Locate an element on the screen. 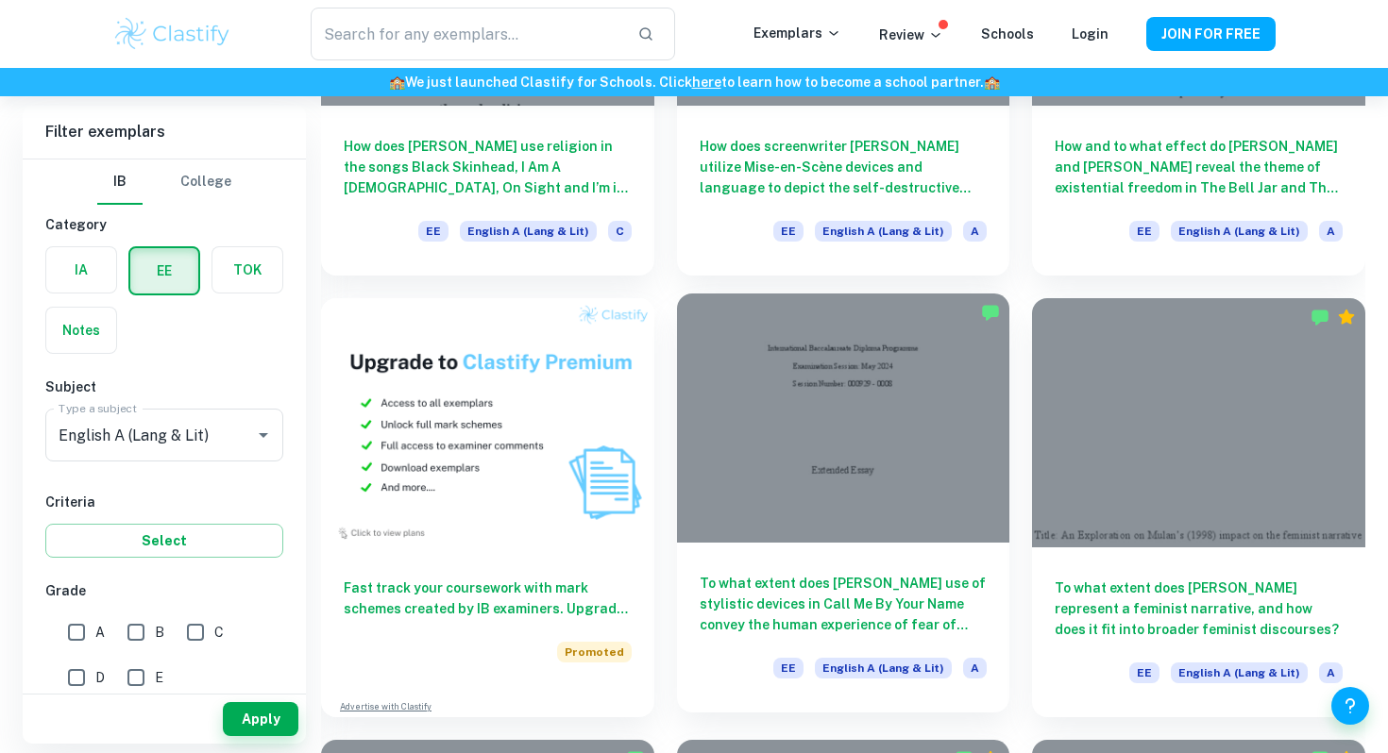 Image resolution: width=1388 pixels, height=753 pixels. span: D is located at coordinates (100, 678).